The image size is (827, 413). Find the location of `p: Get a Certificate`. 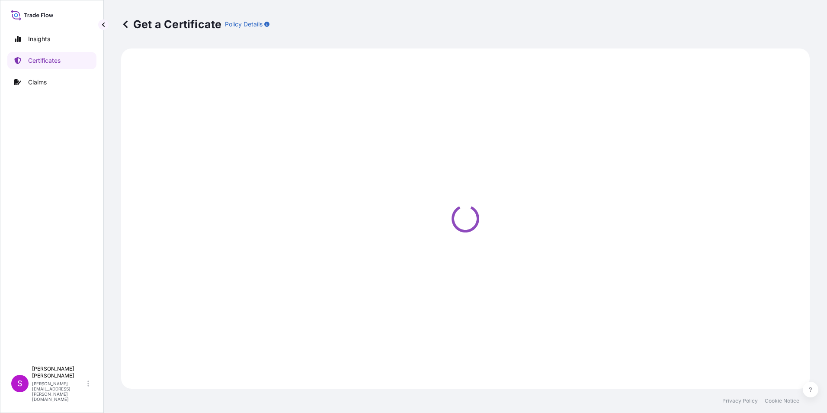

p: Get a Certificate is located at coordinates (171, 24).